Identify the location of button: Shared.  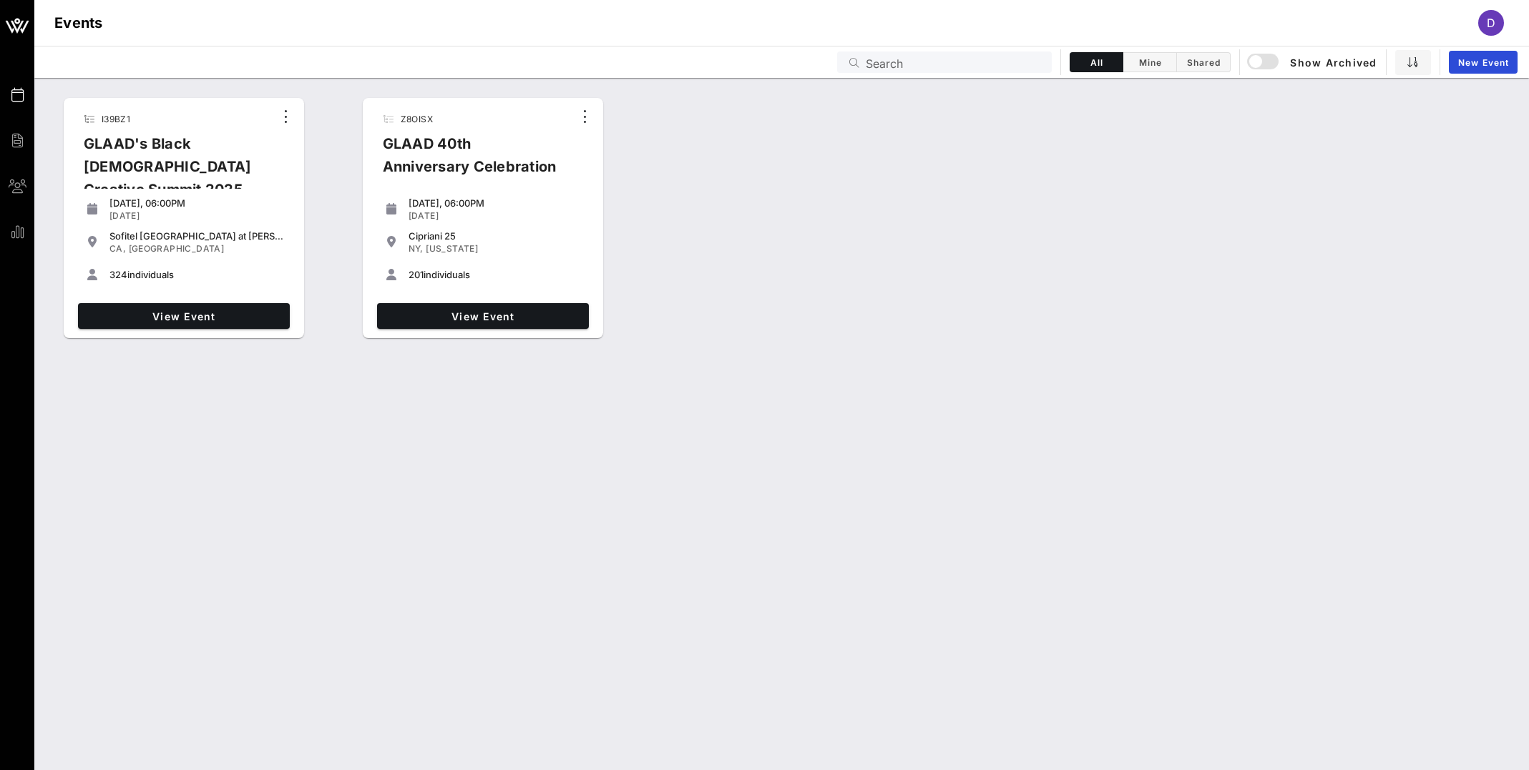
(1203, 62).